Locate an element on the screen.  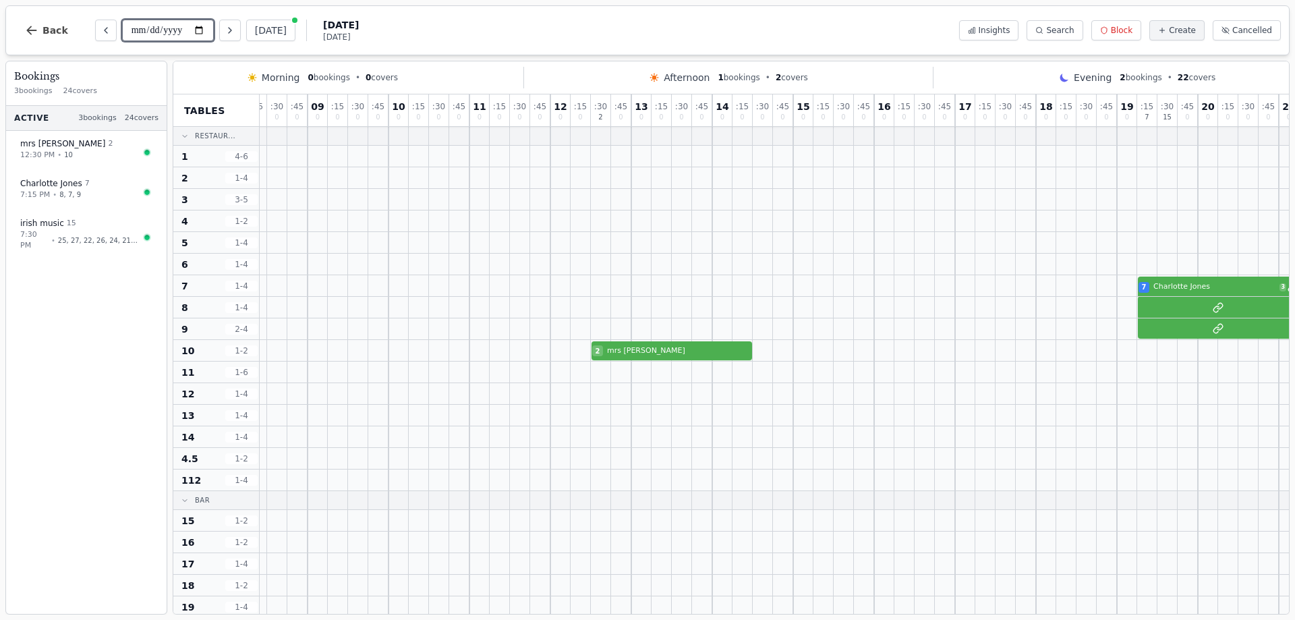
span: 9 is located at coordinates (185, 329).